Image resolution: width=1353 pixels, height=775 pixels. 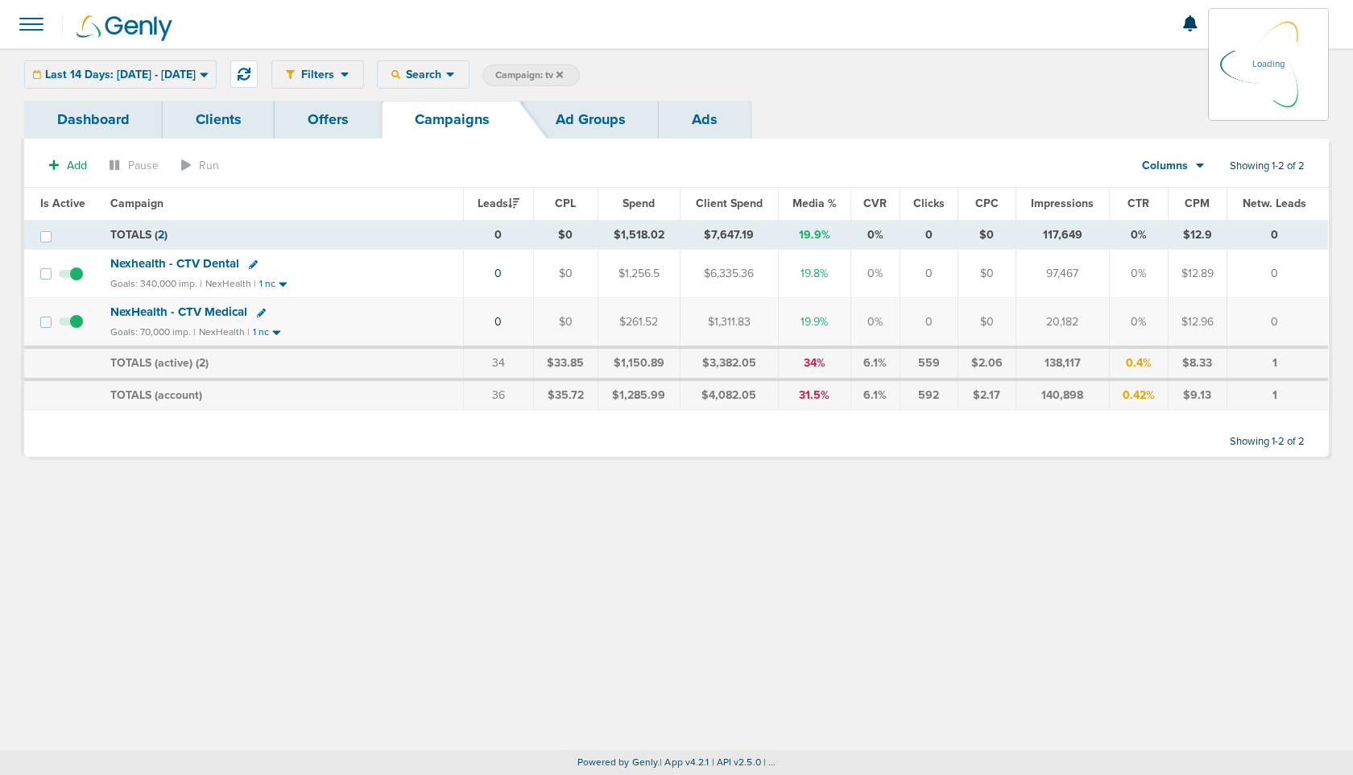 I want to click on span: CPL, so click(x=565, y=203).